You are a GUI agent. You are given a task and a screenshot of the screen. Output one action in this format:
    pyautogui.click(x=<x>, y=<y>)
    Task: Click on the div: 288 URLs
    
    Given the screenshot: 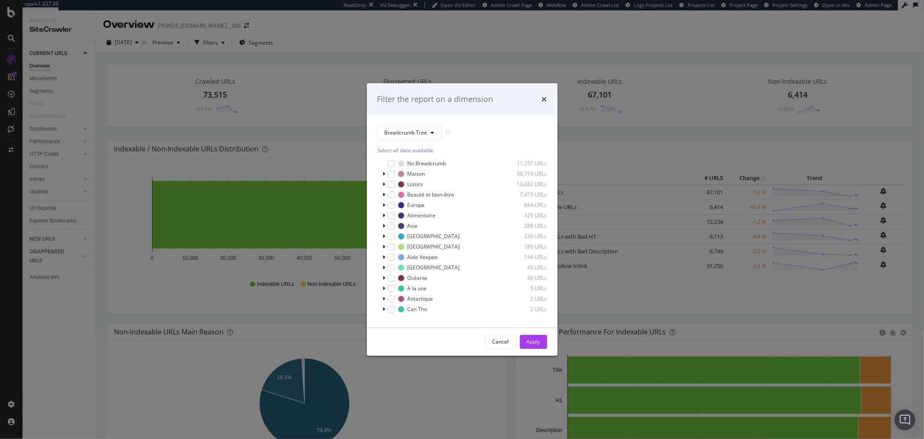 What is the action you would take?
    pyautogui.click(x=526, y=225)
    